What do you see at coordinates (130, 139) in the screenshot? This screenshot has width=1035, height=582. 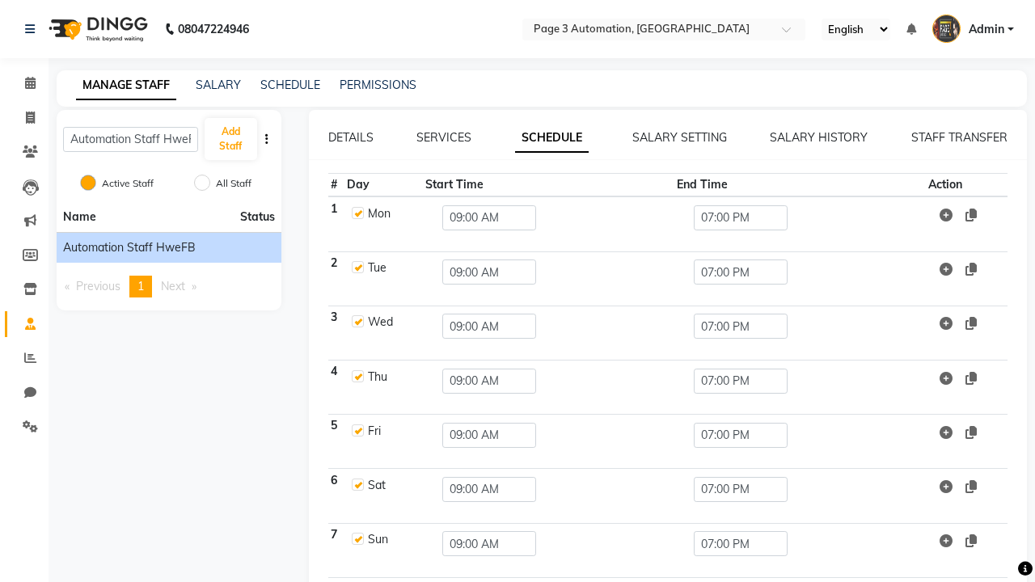 I see `input: Search Staff` at bounding box center [130, 139].